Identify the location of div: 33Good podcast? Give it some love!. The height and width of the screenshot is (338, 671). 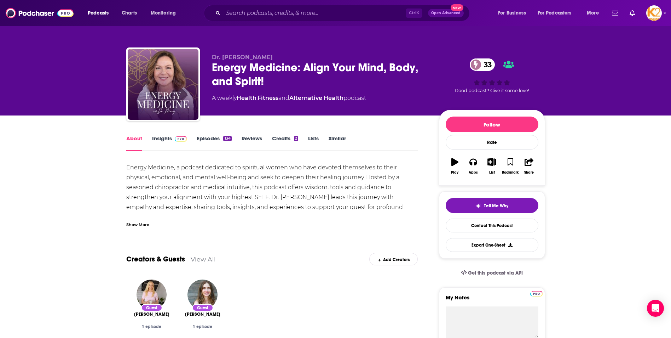
(492, 76).